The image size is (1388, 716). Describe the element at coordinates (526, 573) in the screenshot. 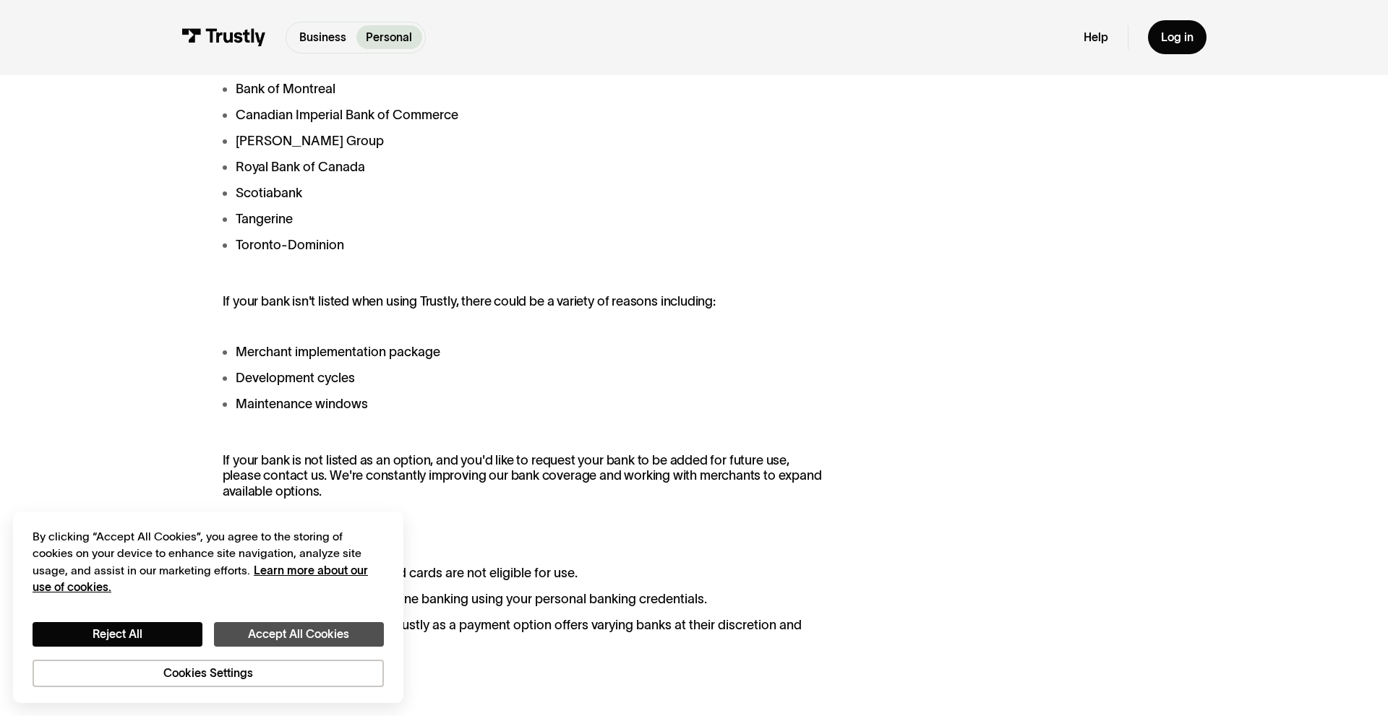

I see `li: Prepaid account and prepaid cards are not eligible for use.` at that location.